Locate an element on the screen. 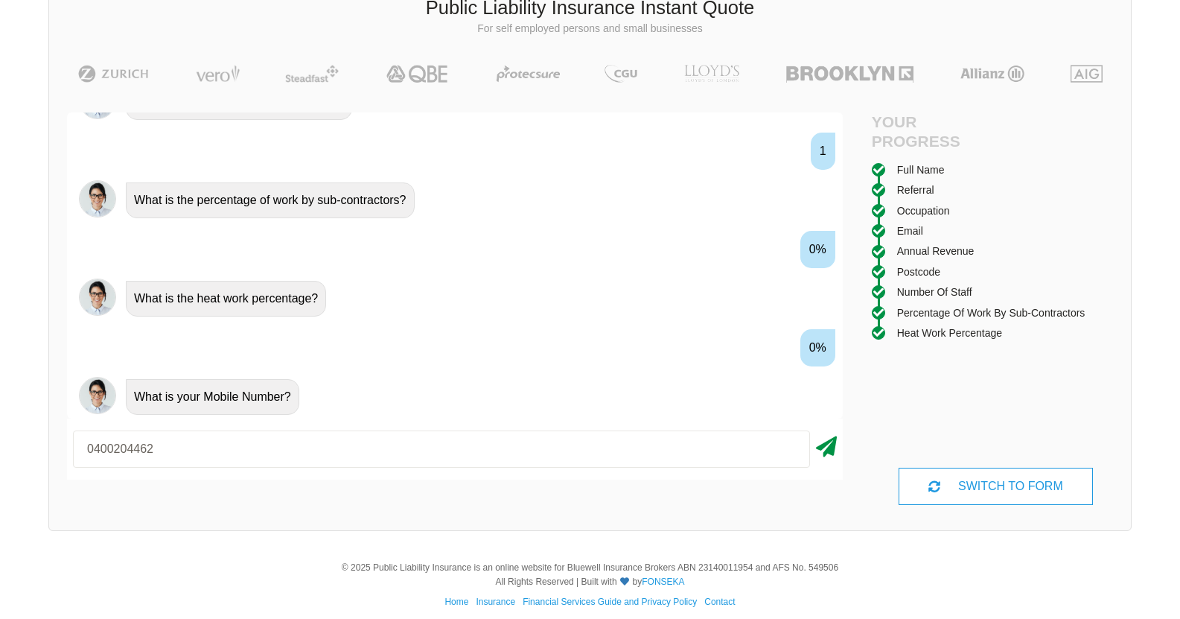 The image size is (1180, 619). div: What is the heat work percentage? is located at coordinates (226, 299).